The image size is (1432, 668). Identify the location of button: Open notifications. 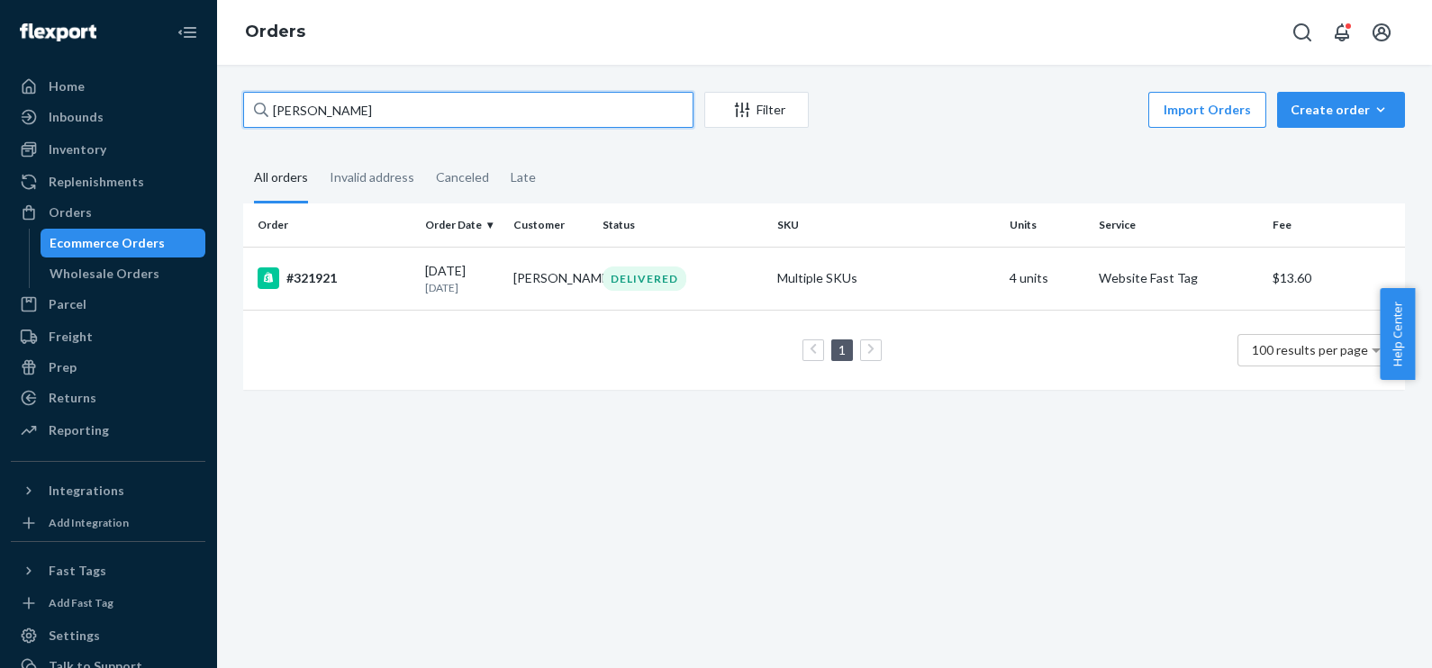
(1342, 32).